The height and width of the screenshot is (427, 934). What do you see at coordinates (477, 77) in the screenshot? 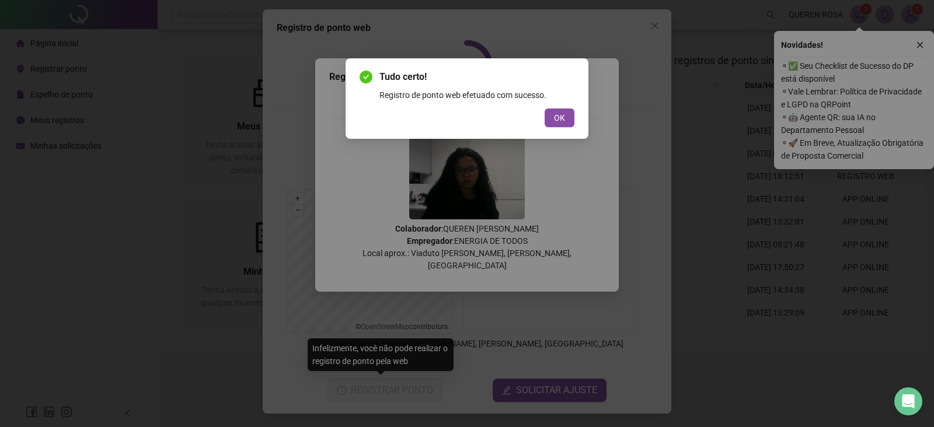
I see `span: Tudo certo!` at bounding box center [477, 77].